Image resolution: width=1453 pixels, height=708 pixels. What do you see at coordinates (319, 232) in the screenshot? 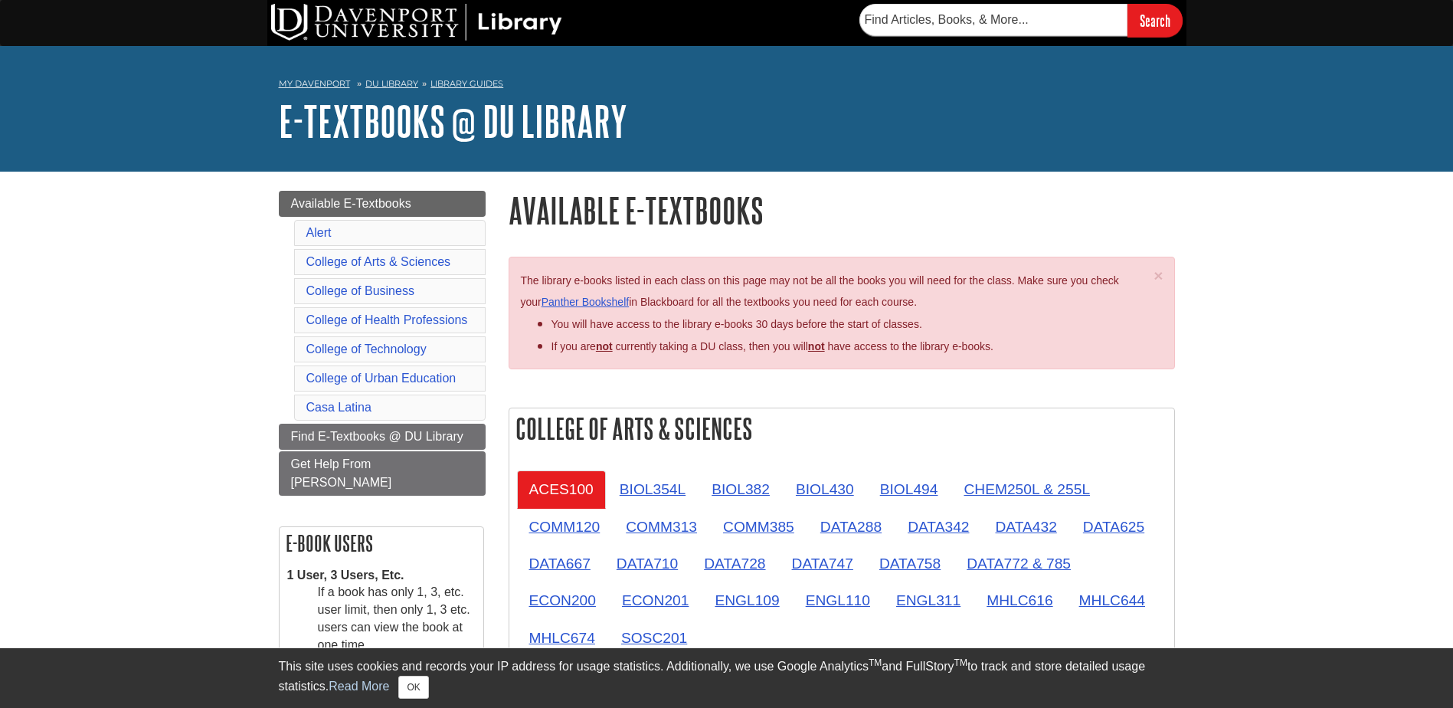
I see `a: Alert` at bounding box center [319, 232].